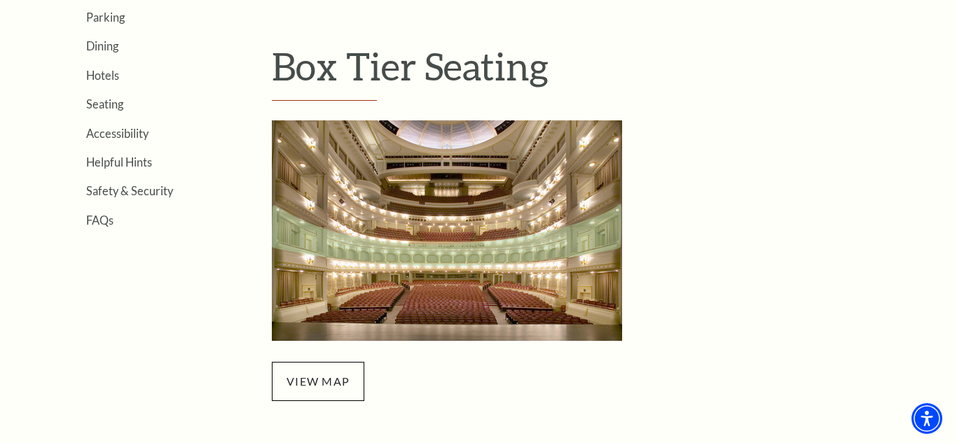 The width and height of the screenshot is (957, 443). I want to click on a: view map, so click(318, 380).